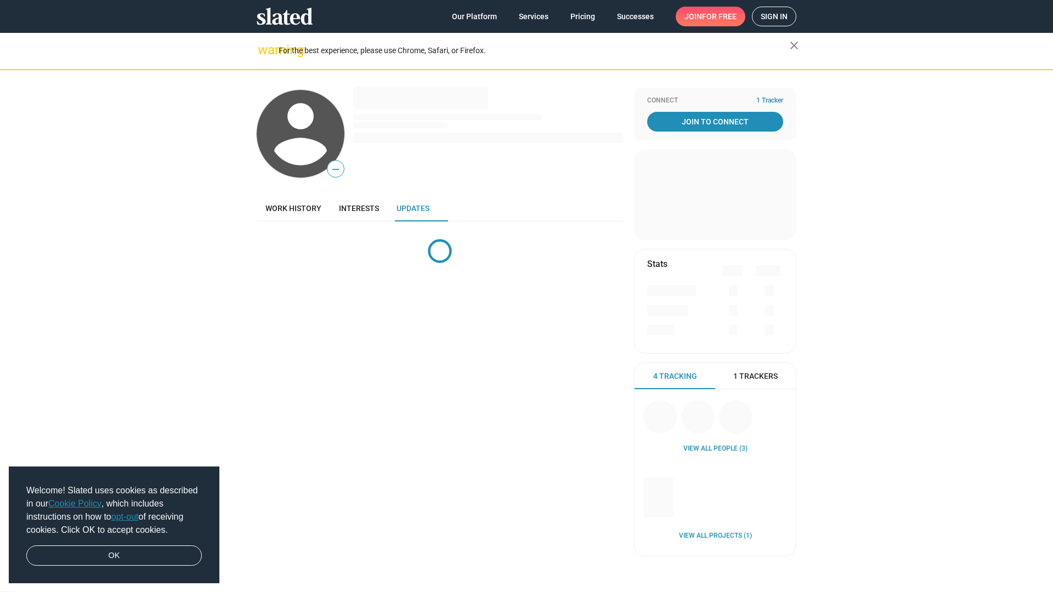 The width and height of the screenshot is (1053, 592). What do you see at coordinates (657, 264) in the screenshot?
I see `mat-card-title: Stats` at bounding box center [657, 264].